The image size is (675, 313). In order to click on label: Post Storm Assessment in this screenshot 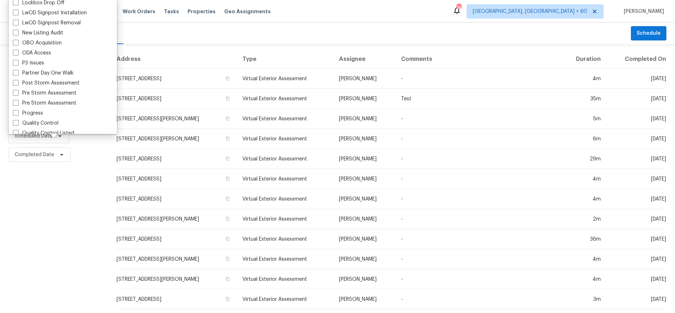, I will do `click(46, 83)`.